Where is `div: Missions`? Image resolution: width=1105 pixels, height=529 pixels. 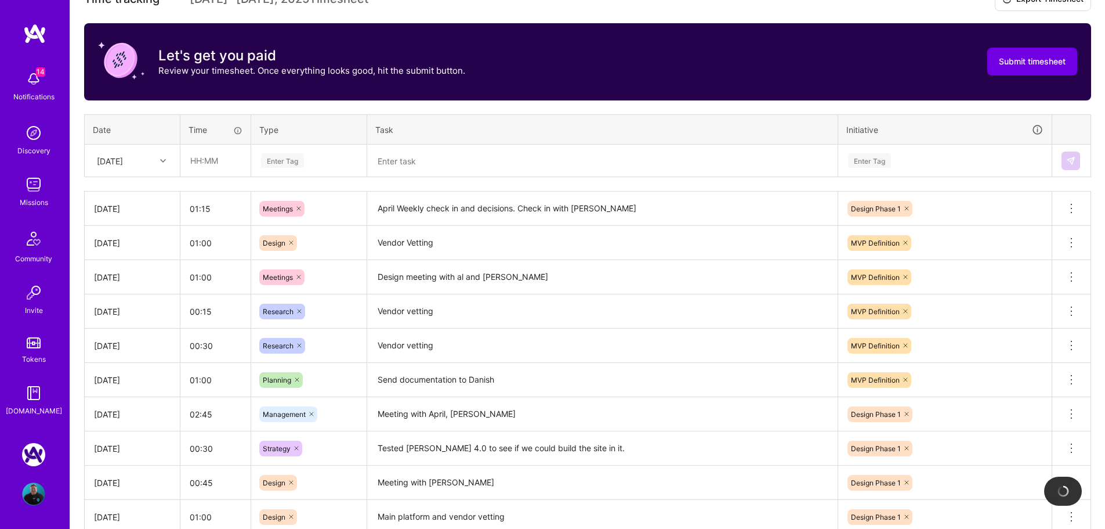
div: Missions is located at coordinates (34, 202).